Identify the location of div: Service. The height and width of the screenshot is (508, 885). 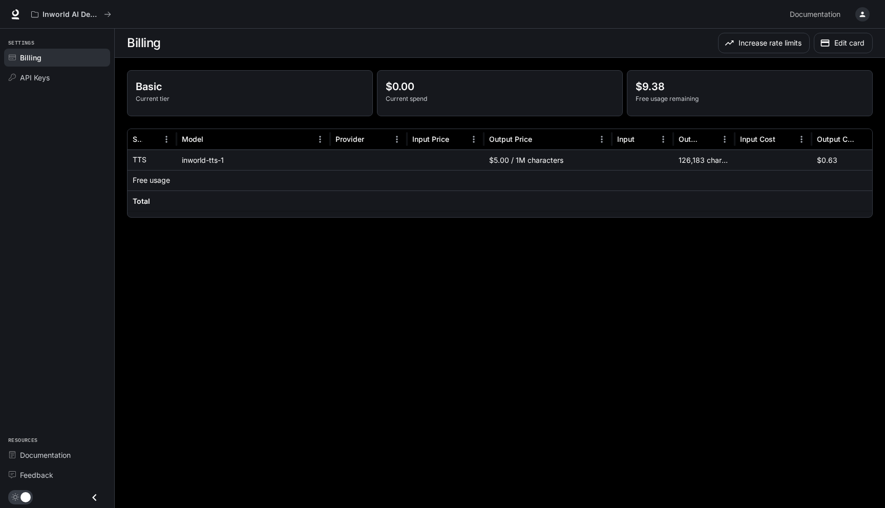
(137, 139).